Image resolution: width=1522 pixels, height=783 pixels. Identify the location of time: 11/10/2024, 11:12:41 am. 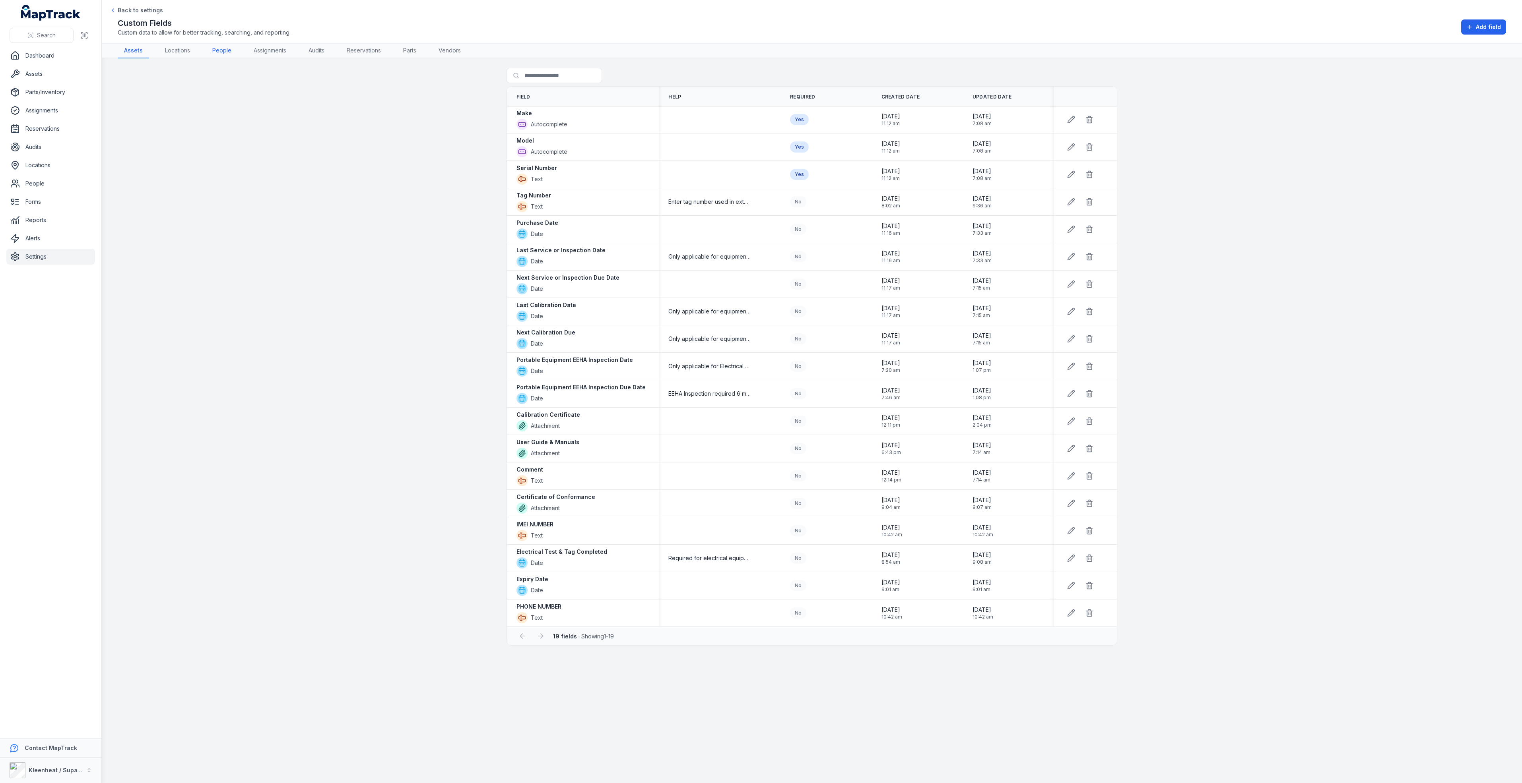
(890, 175).